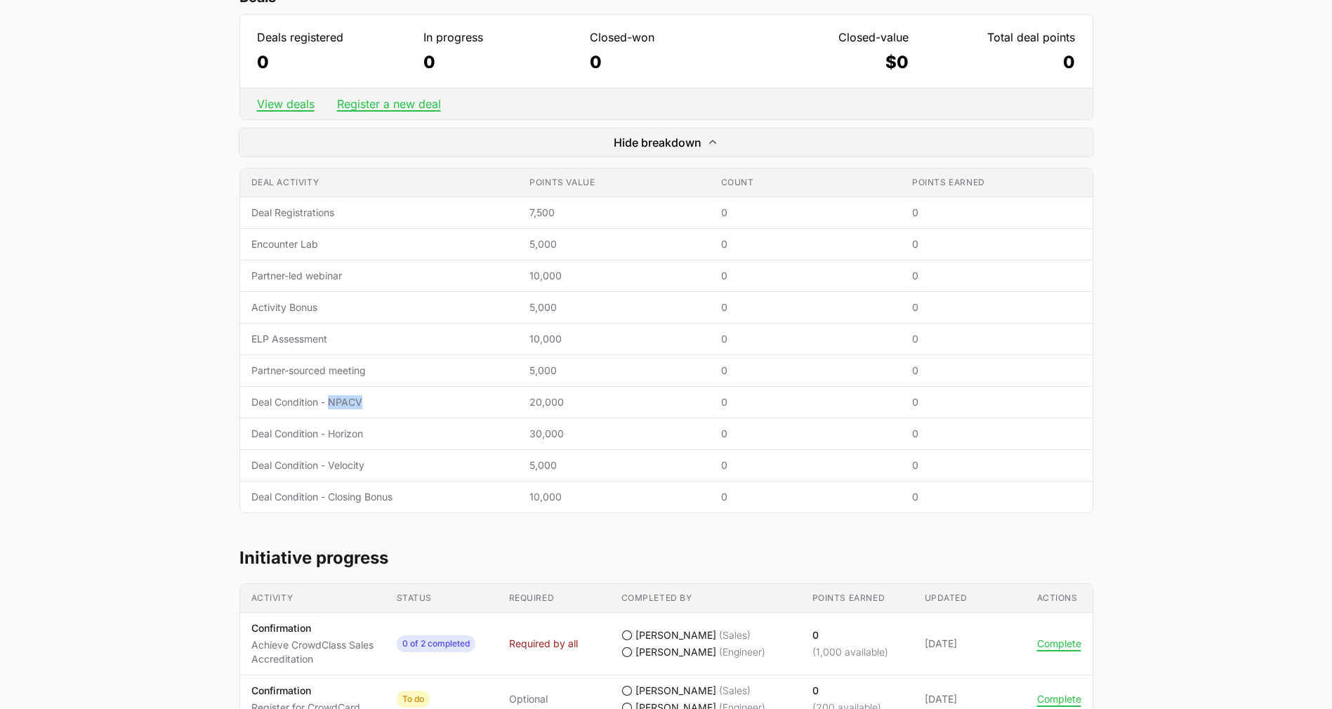 The height and width of the screenshot is (709, 1332). I want to click on span: 30,000, so click(614, 434).